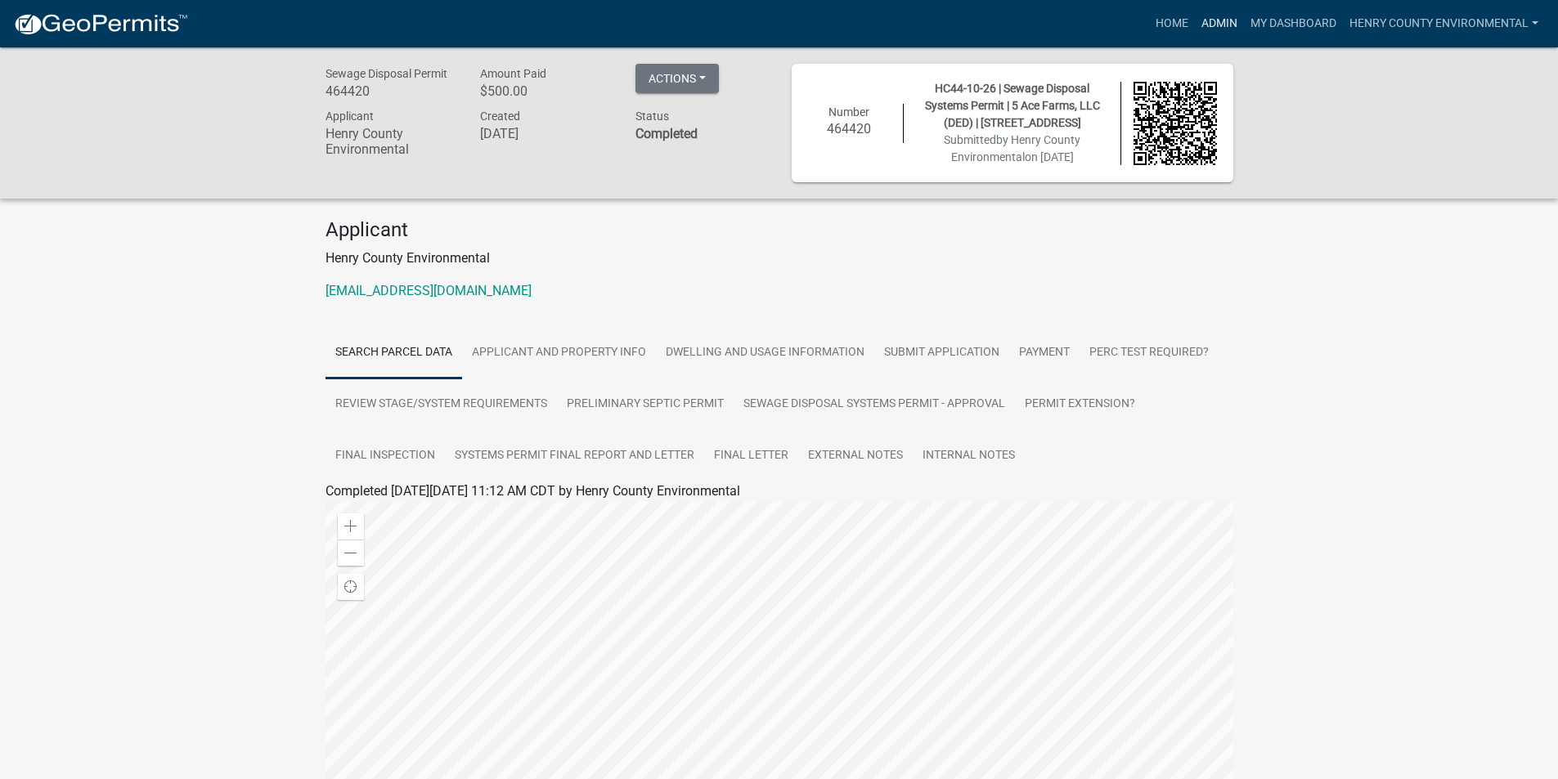  I want to click on a: Home, so click(1172, 24).